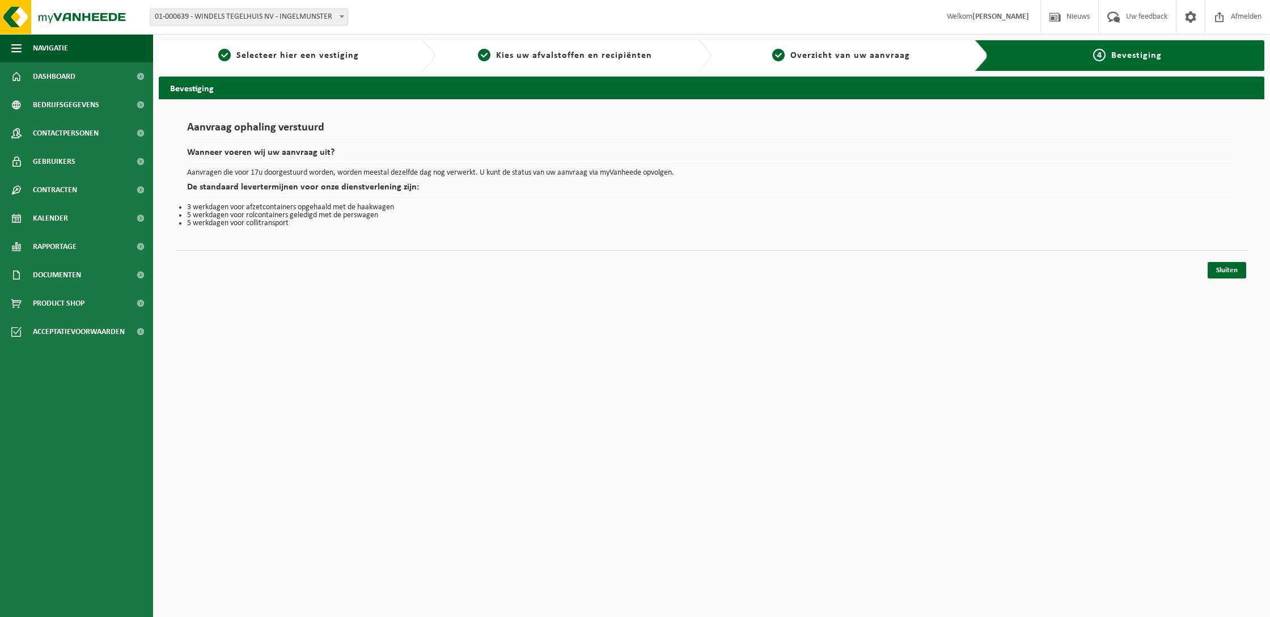  I want to click on span: 01-000639 - WINDELS TEGELHUIS NV - INGELMUNSTER, so click(249, 17).